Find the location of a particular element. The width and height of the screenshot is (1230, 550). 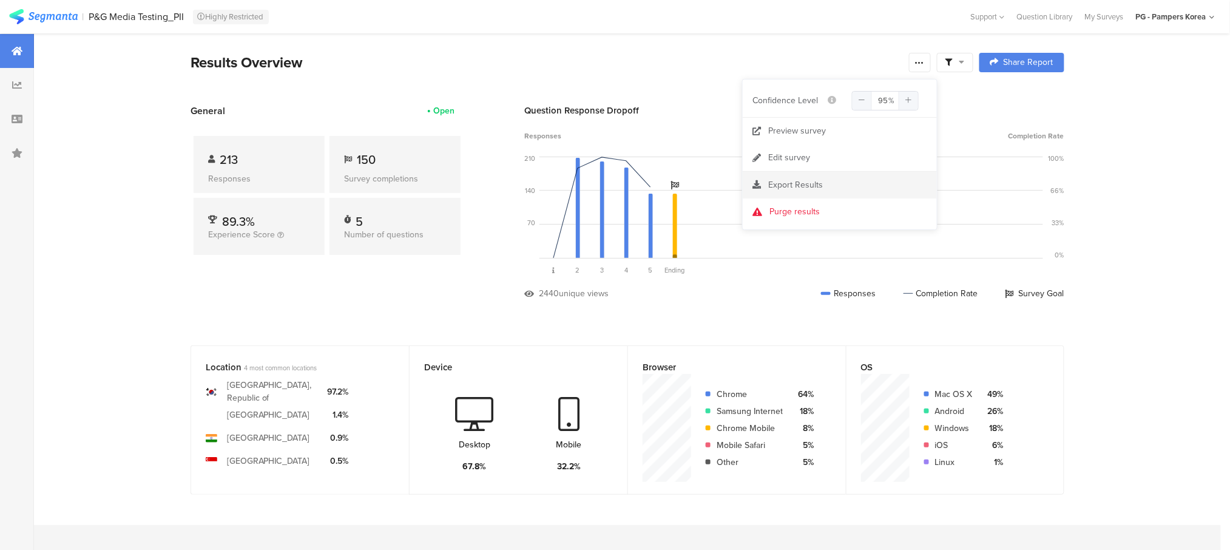

div: 8% is located at coordinates (803, 428).